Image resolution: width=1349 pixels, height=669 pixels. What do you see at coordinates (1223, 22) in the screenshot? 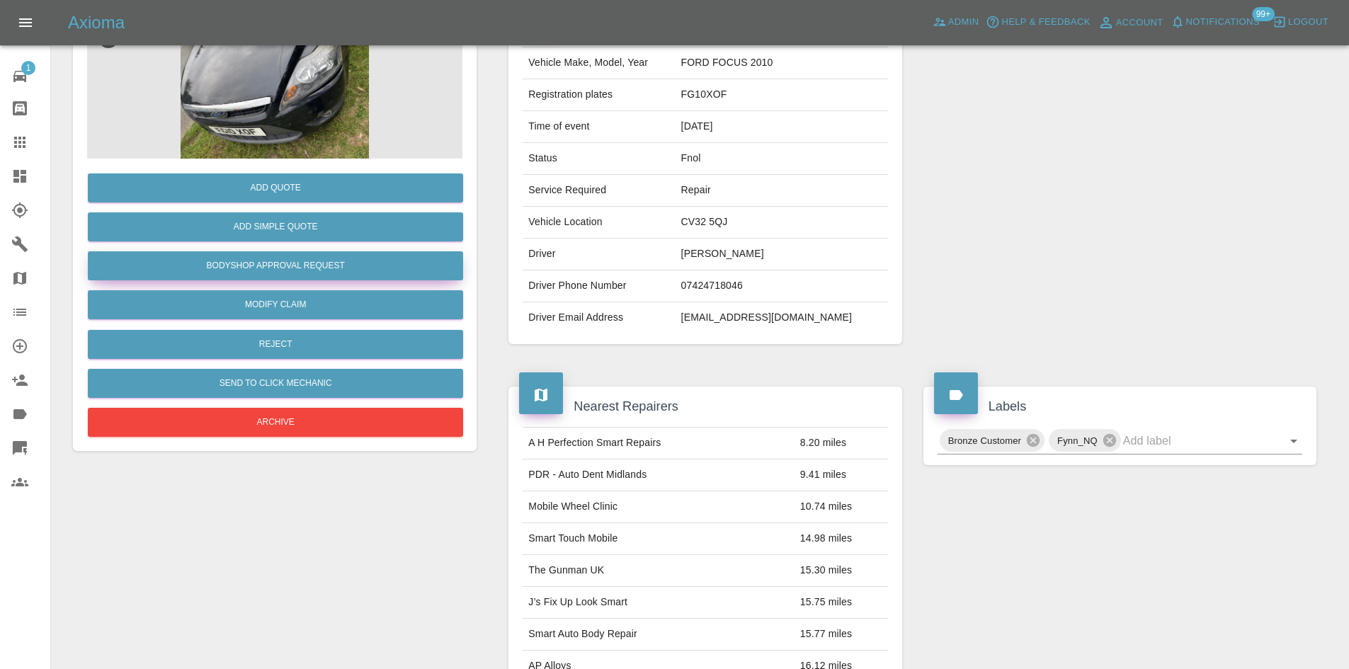
I see `span: Notifications` at bounding box center [1223, 22].